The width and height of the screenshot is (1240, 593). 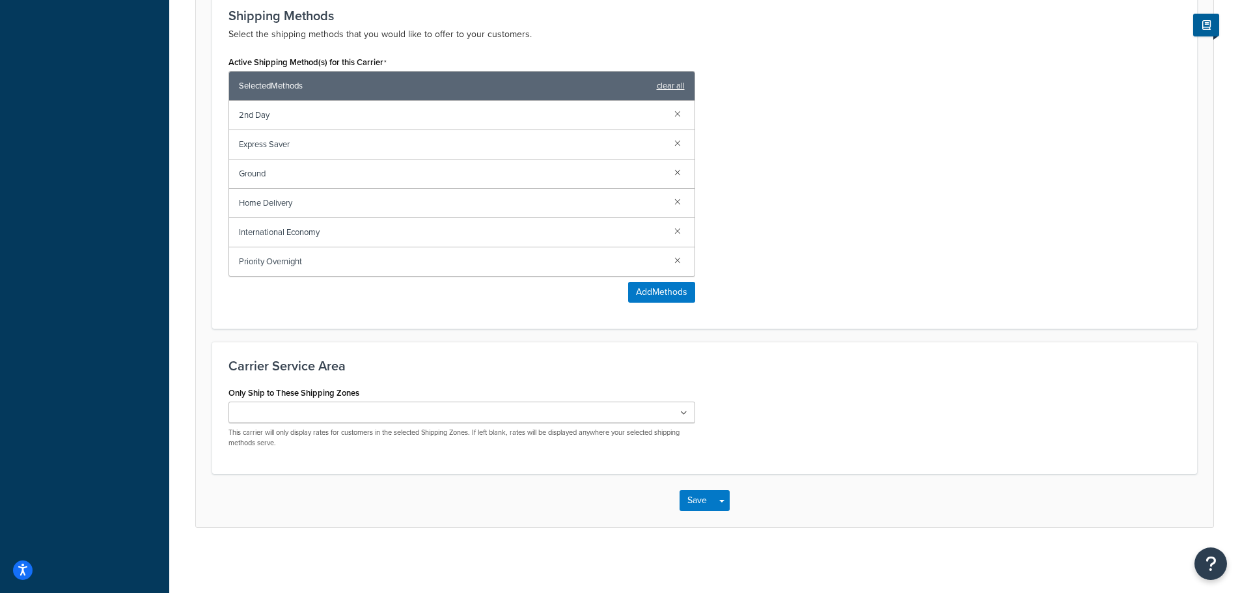 I want to click on h3: Carrier Service Area, so click(x=705, y=366).